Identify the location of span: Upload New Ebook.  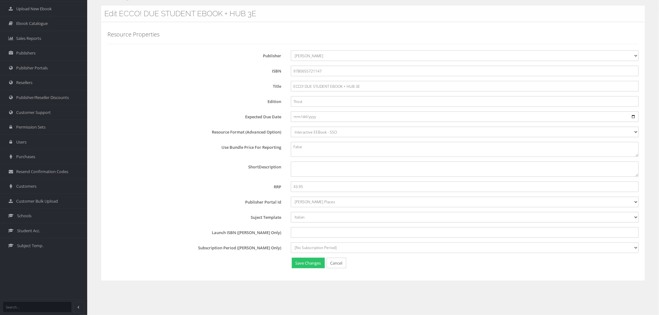
(34, 9).